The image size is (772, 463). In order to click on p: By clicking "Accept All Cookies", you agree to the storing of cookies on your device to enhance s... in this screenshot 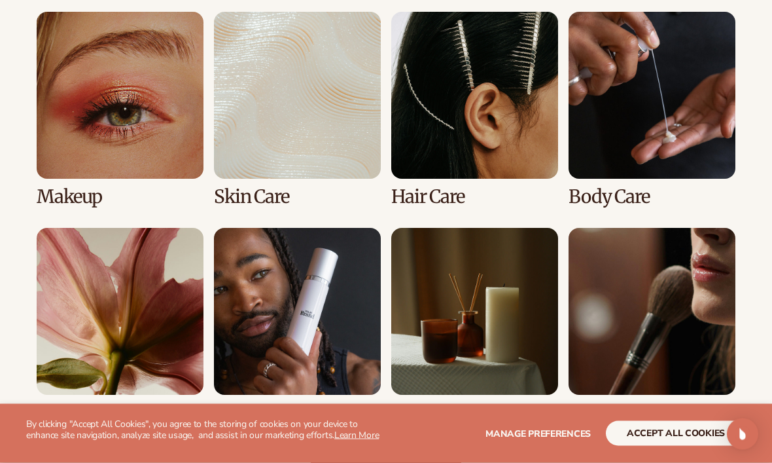, I will do `click(206, 430)`.